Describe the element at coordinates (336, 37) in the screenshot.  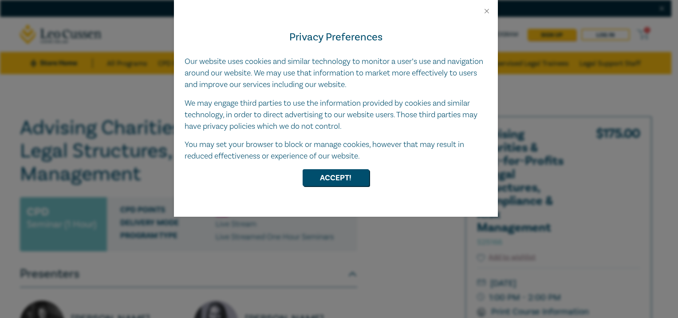
I see `h4: Privacy Preferences` at that location.